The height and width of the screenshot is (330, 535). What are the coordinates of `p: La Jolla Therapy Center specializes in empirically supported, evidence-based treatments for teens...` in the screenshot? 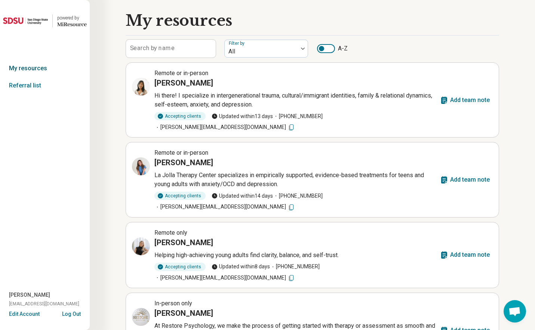 It's located at (295, 180).